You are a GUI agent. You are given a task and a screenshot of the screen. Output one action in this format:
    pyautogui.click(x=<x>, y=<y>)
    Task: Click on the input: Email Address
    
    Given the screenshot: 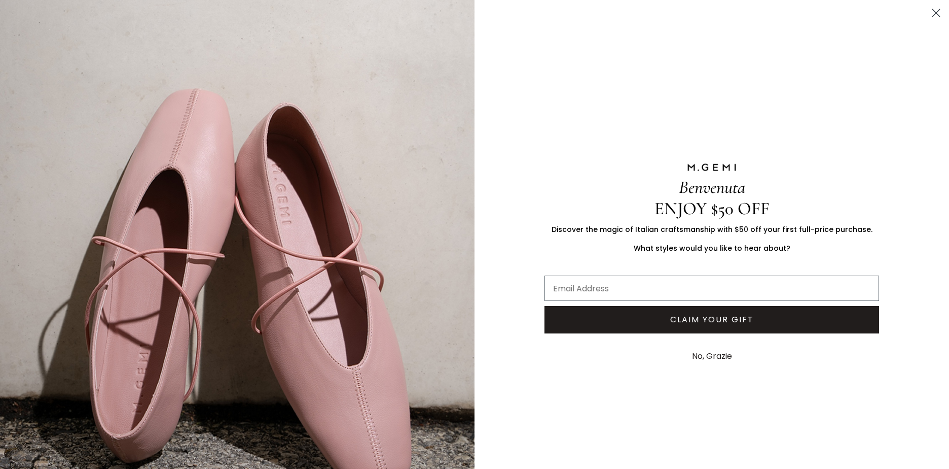 What is the action you would take?
    pyautogui.click(x=712, y=288)
    